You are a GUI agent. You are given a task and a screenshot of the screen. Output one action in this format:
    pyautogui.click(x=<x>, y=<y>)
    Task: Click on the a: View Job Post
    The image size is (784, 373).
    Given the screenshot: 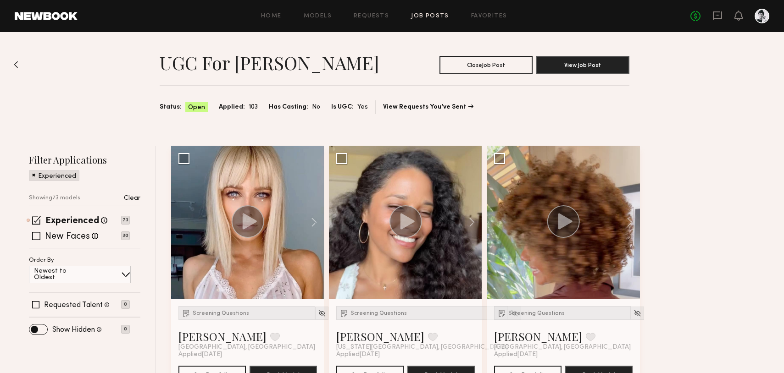 What is the action you would take?
    pyautogui.click(x=583, y=65)
    